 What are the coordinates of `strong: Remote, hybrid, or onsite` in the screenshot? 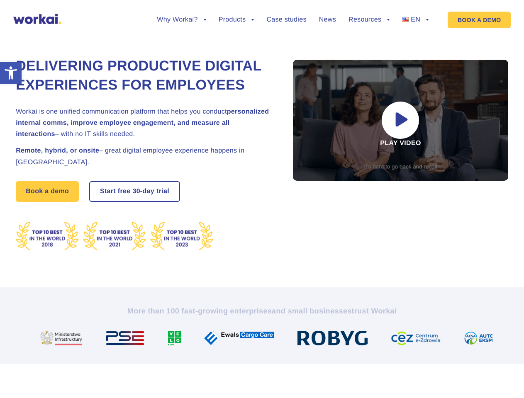 It's located at (57, 151).